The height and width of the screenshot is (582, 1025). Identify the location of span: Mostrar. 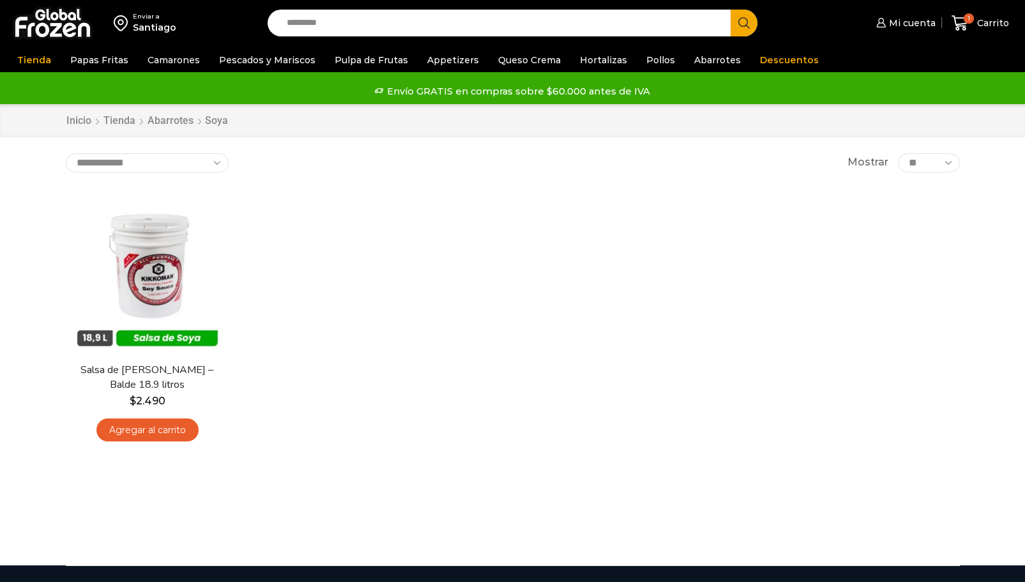
(868, 162).